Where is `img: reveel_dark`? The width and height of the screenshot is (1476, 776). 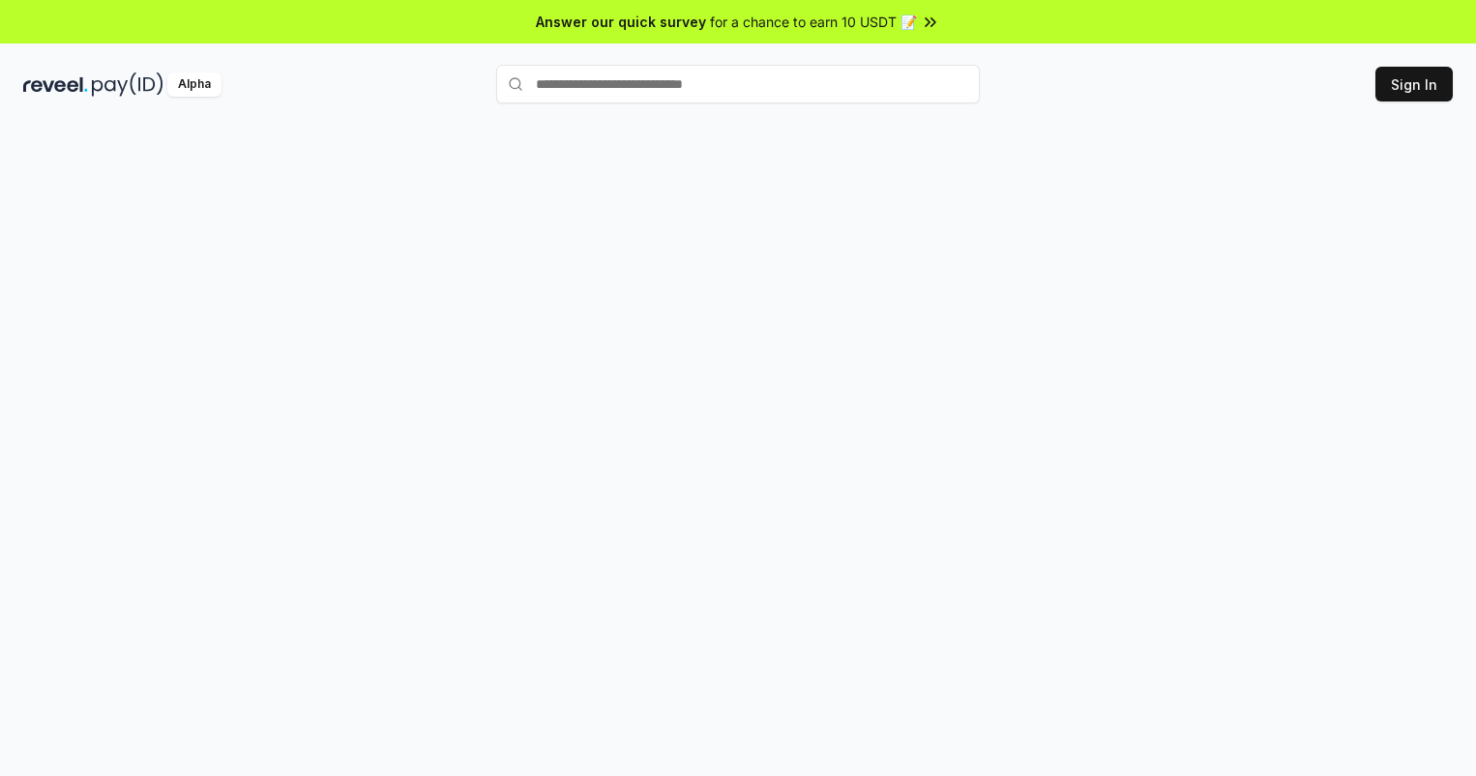
img: reveel_dark is located at coordinates (55, 84).